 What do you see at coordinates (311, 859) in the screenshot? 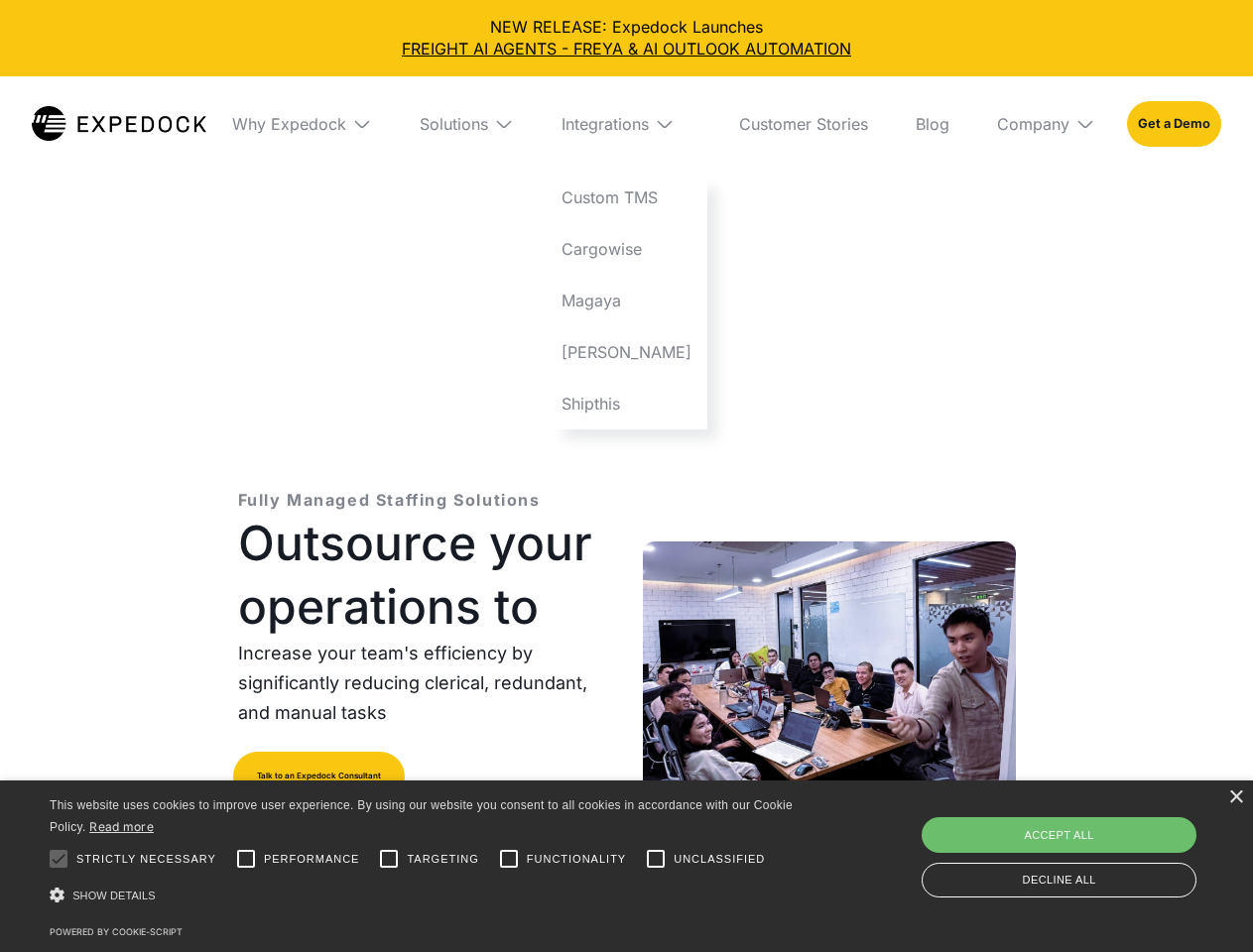
I see `span: Performance` at bounding box center [311, 859].